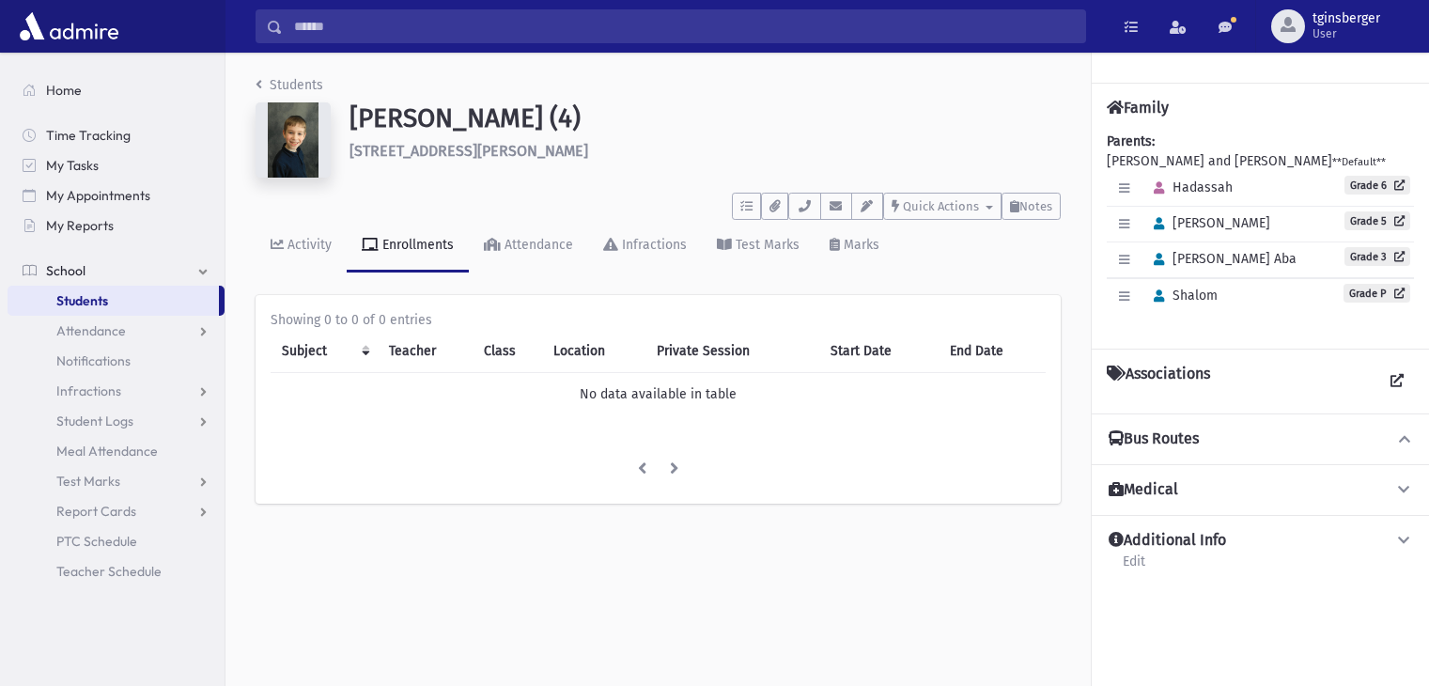 Image resolution: width=1429 pixels, height=686 pixels. I want to click on th: Private Session, so click(732, 351).